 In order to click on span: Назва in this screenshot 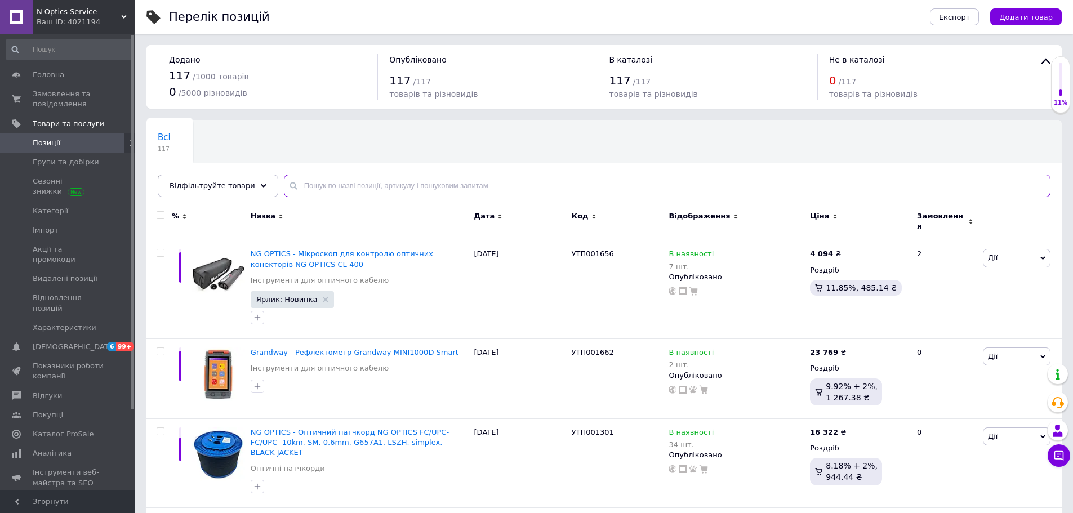, I will do `click(263, 216)`.